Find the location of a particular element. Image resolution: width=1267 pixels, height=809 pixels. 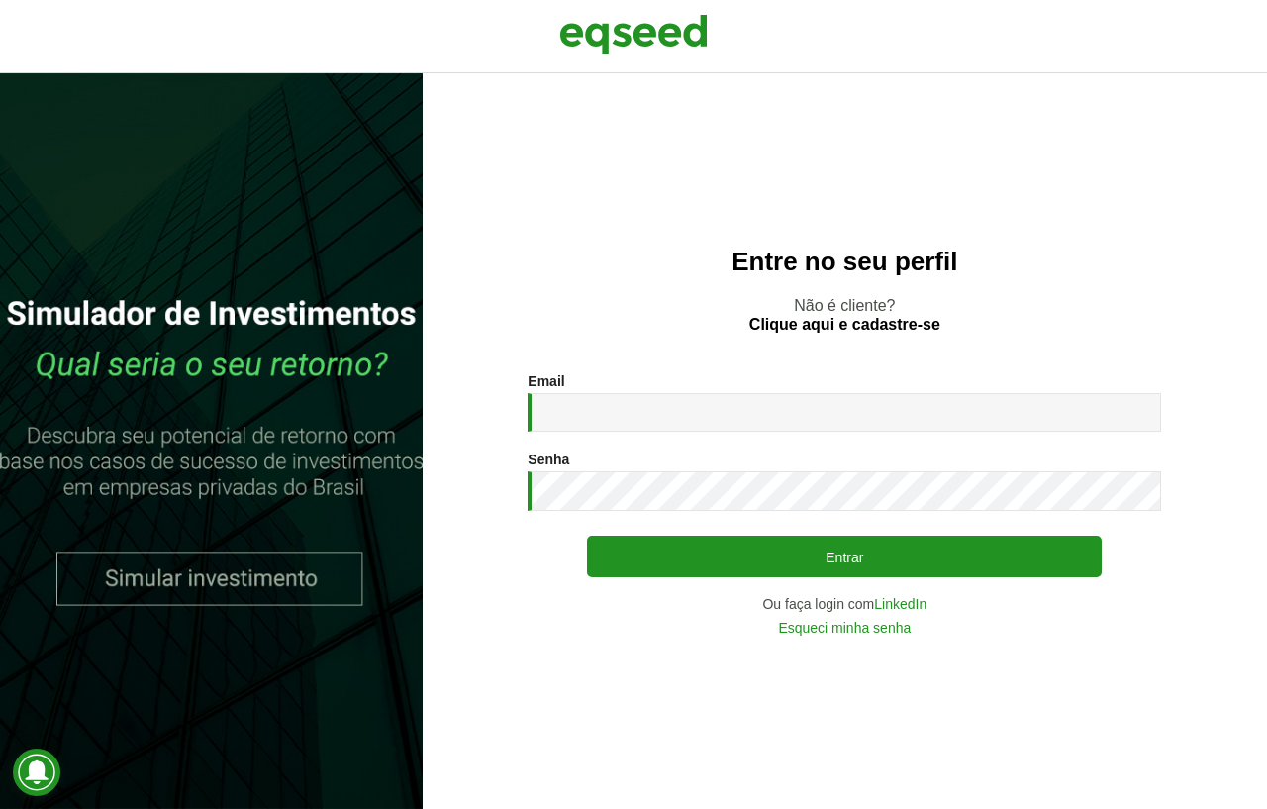

div: Ou faça login com is located at coordinates (844, 604).